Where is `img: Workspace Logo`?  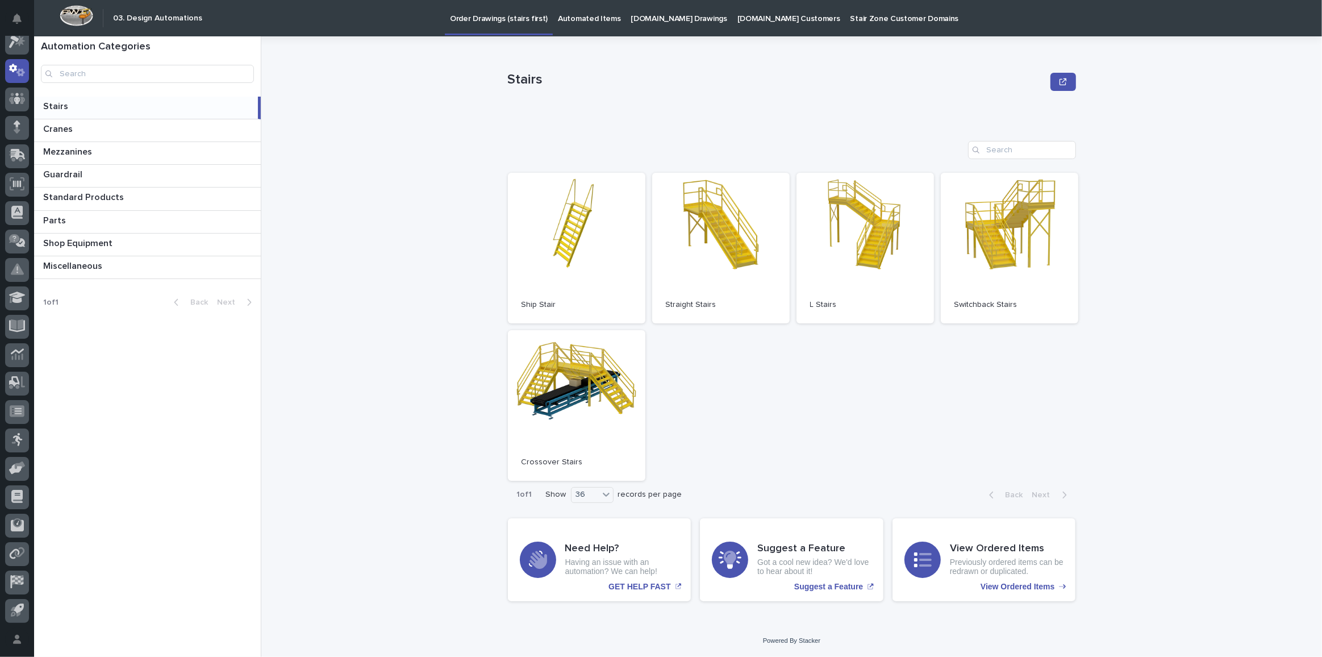
img: Workspace Logo is located at coordinates (76, 15).